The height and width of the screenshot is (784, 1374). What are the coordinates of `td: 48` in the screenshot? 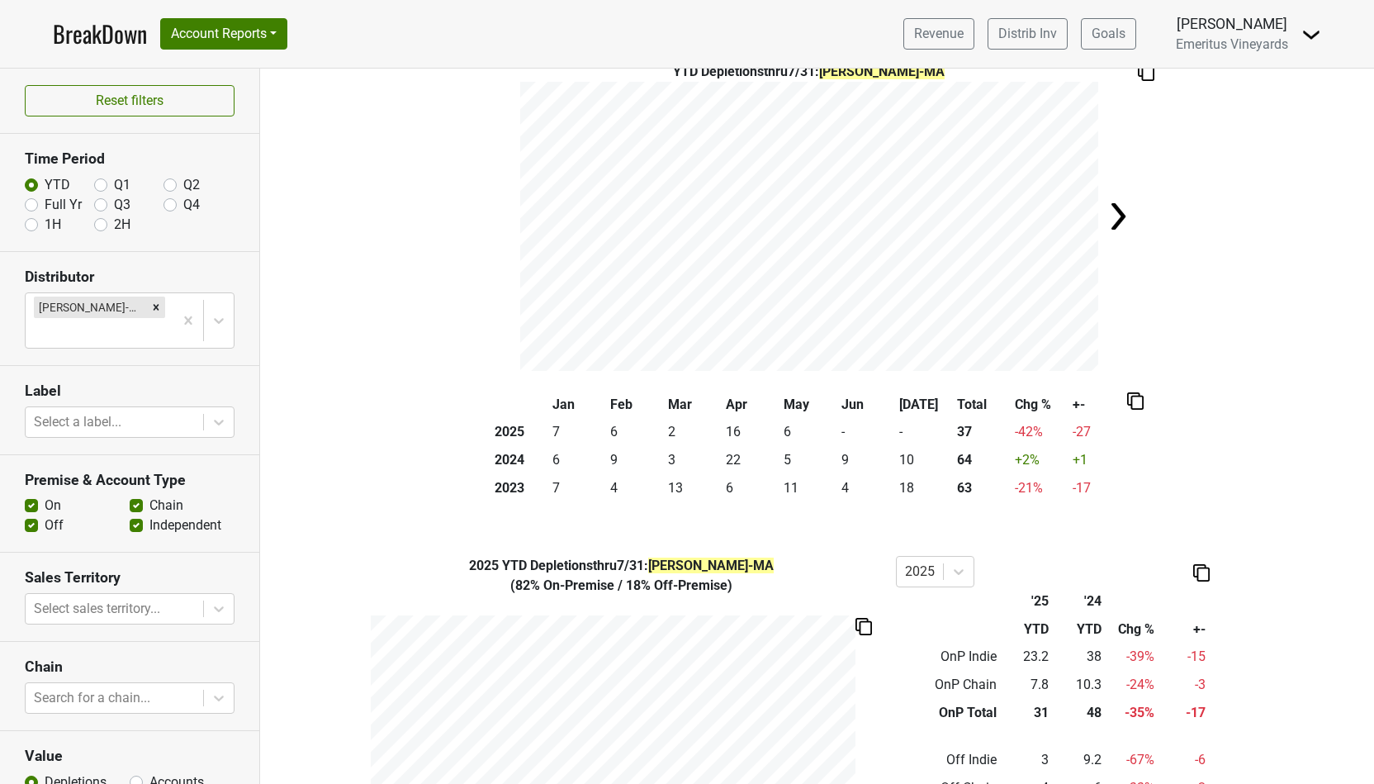 It's located at (1079, 713).